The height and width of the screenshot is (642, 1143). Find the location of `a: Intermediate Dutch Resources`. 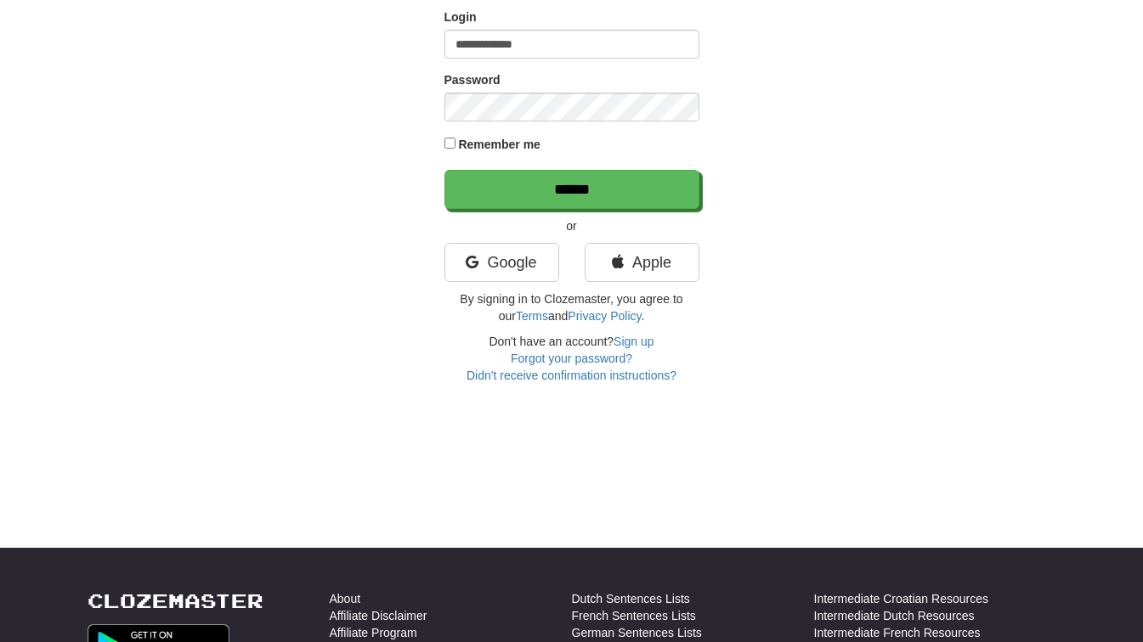

a: Intermediate Dutch Resources is located at coordinates (894, 616).